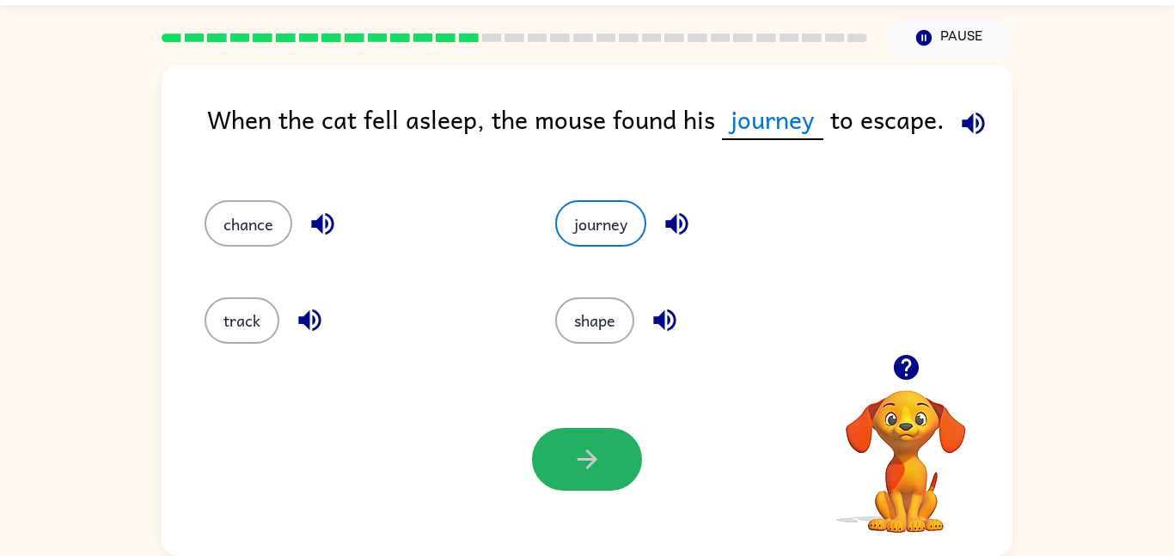  Describe the element at coordinates (601, 223) in the screenshot. I see `button: journey` at that location.